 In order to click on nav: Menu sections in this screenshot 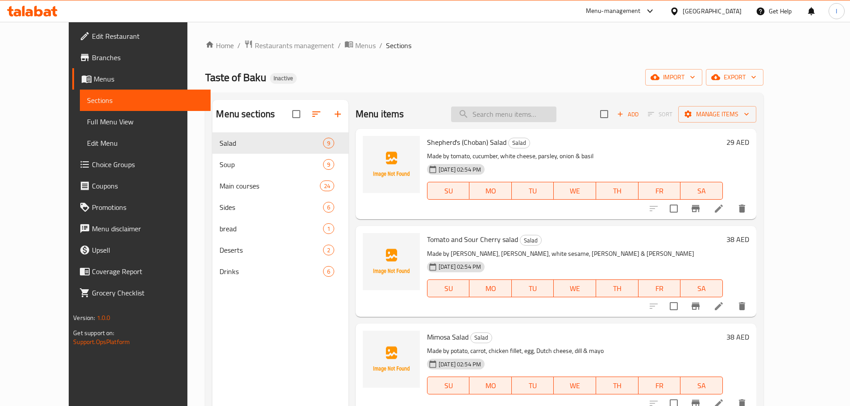, I will do `click(280, 207)`.